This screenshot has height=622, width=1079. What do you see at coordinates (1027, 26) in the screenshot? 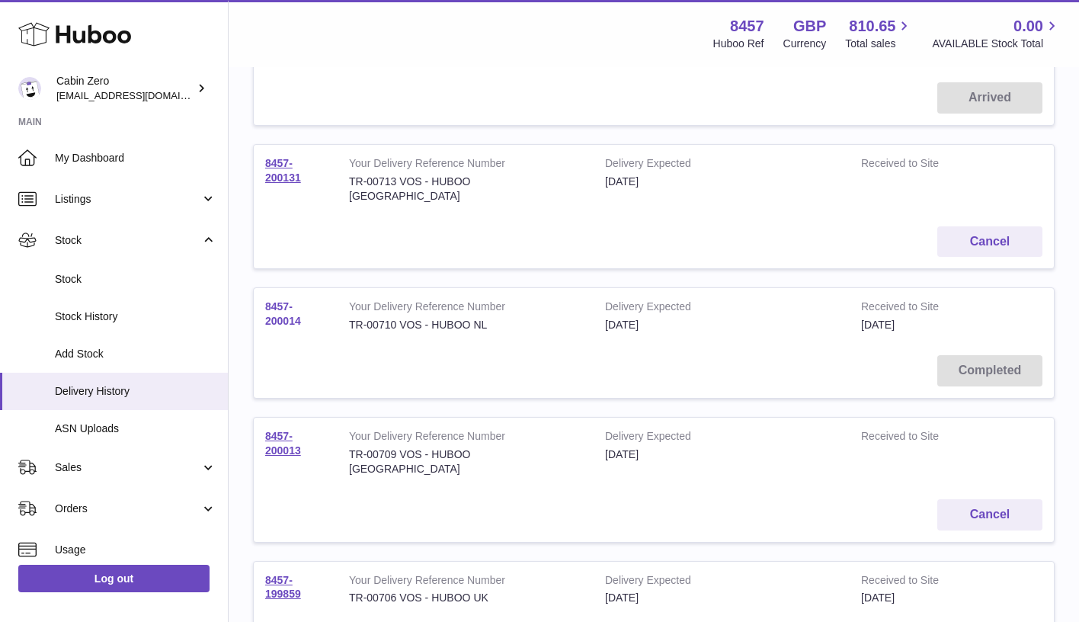
I see `span: 0.00` at bounding box center [1027, 26].